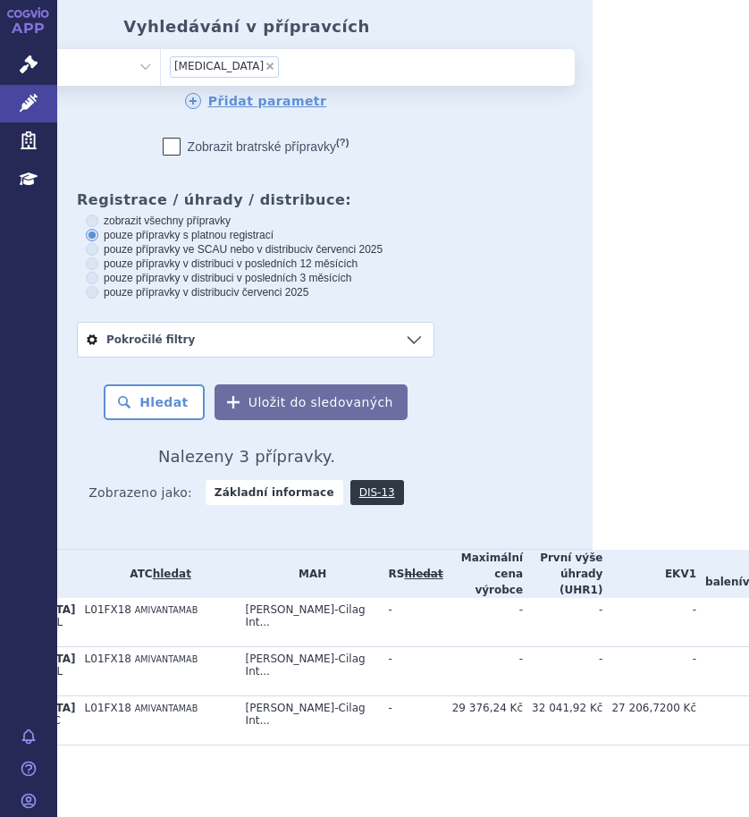 The image size is (749, 817). I want to click on label: pouze přípravky s platnou registrací, so click(256, 235).